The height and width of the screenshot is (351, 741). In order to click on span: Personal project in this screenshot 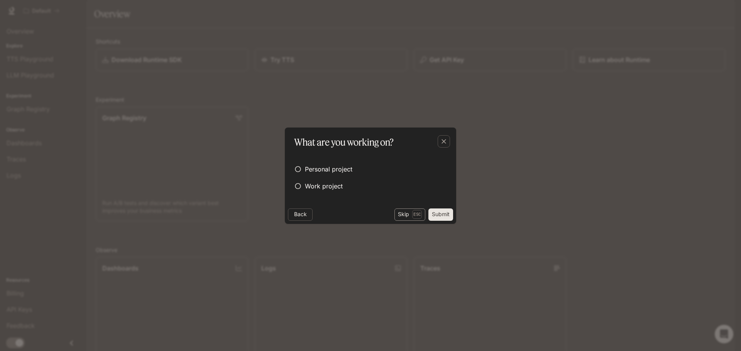, I will do `click(328, 169)`.